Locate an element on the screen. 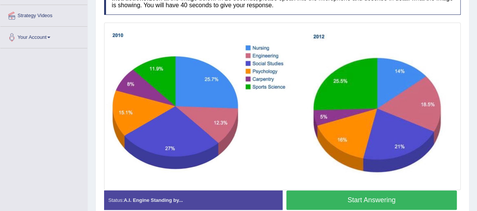 This screenshot has height=211, width=477. a: Strategy Videos is located at coordinates (44, 14).